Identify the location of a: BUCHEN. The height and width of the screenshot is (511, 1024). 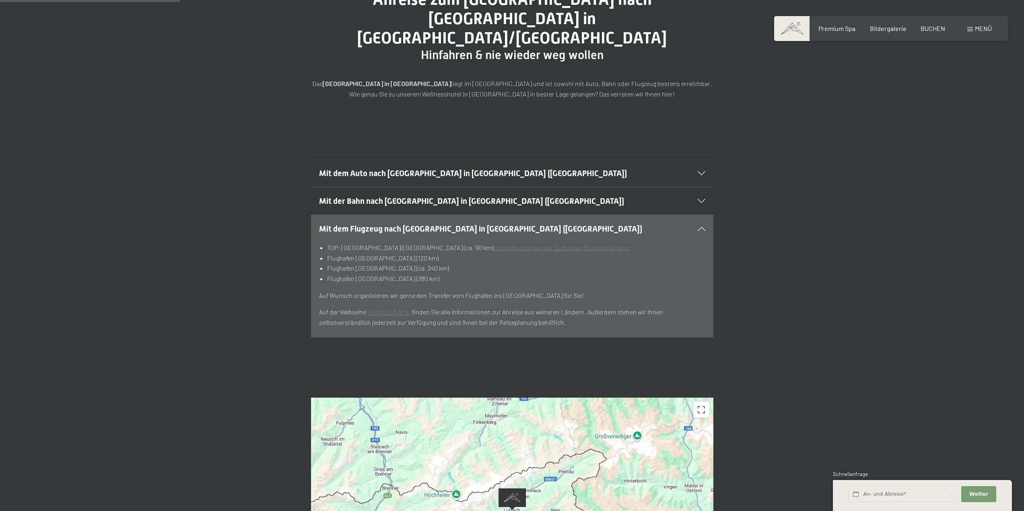
(933, 28).